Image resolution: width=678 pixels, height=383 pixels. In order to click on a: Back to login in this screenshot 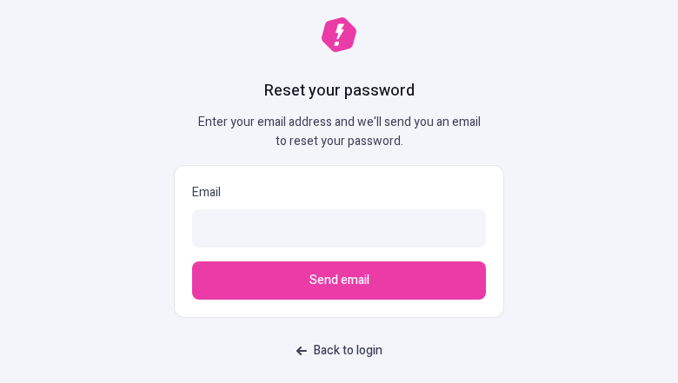, I will do `click(339, 351)`.